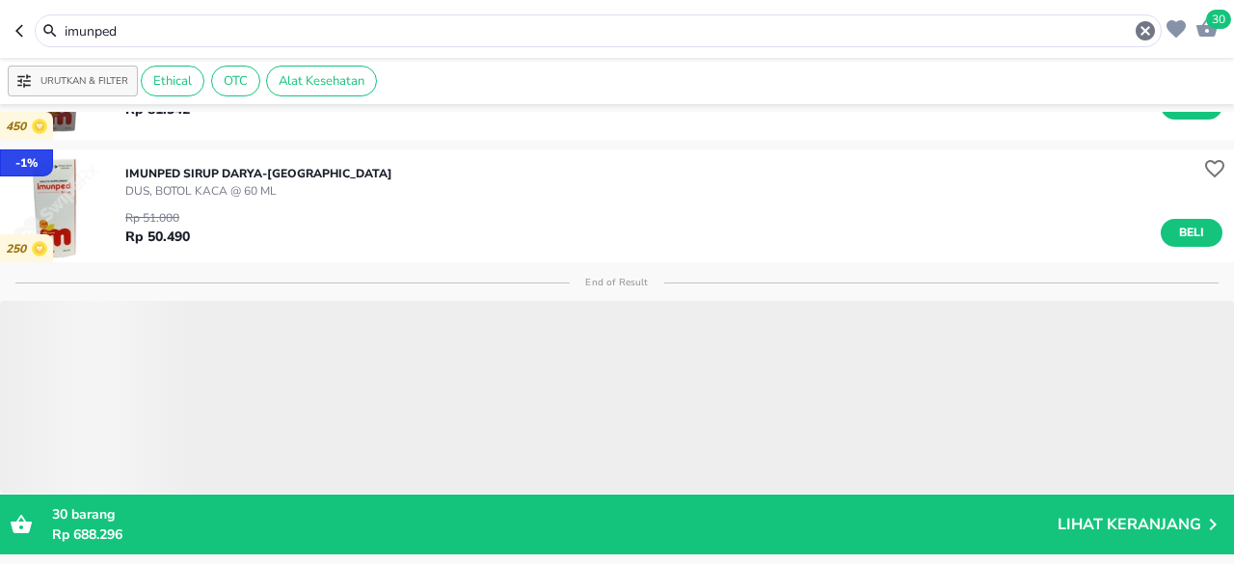  Describe the element at coordinates (321, 81) in the screenshot. I see `div: Alat Kesehatan` at that location.